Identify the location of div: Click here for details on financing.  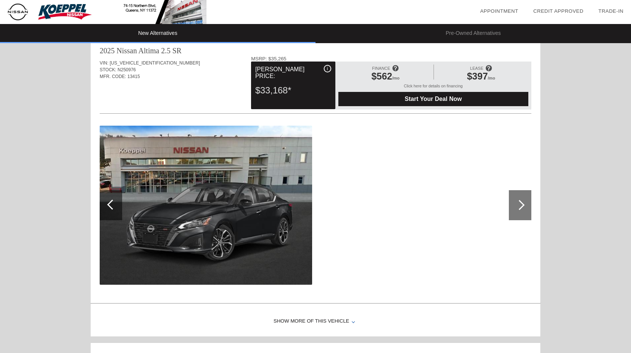
(433, 88).